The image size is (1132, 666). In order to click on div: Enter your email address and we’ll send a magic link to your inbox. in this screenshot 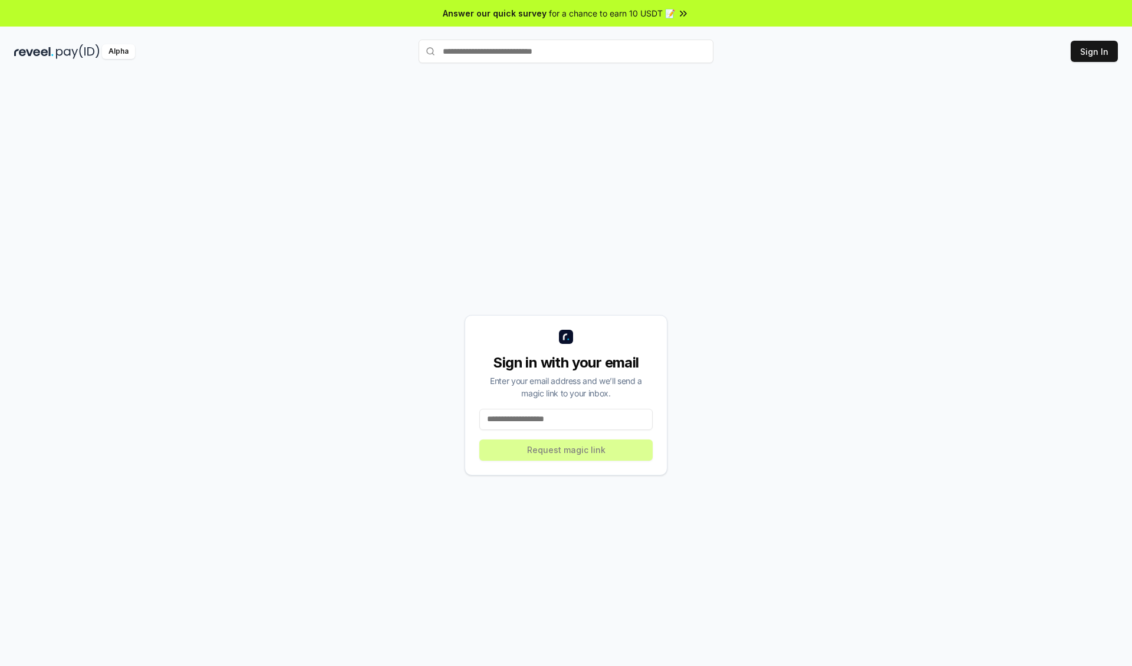, I will do `click(566, 387)`.